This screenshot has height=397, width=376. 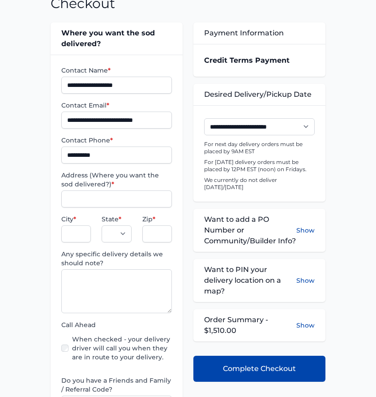 What do you see at coordinates (250, 230) in the screenshot?
I see `span: Want to add a PO Number or Community/Builder Info?` at bounding box center [250, 230].